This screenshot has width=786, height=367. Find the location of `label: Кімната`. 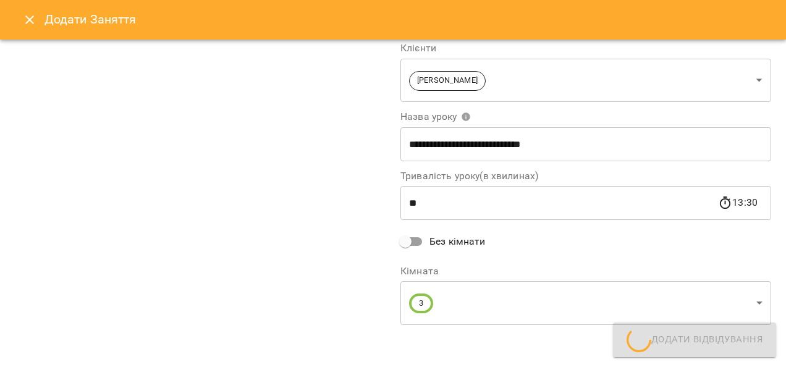

label: Кімната is located at coordinates (586, 271).